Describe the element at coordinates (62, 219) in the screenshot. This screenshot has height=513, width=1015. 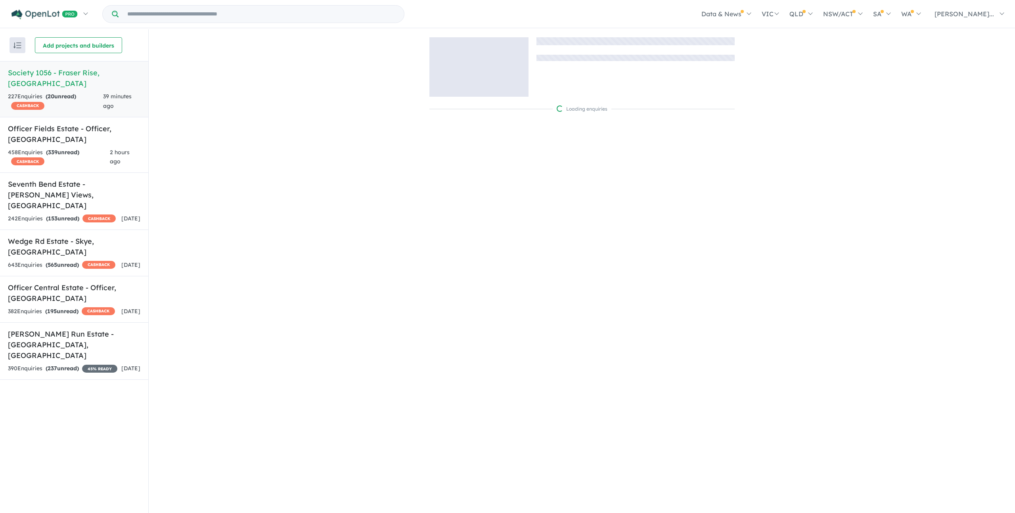
I see `div: 242 Enquir ies` at that location.